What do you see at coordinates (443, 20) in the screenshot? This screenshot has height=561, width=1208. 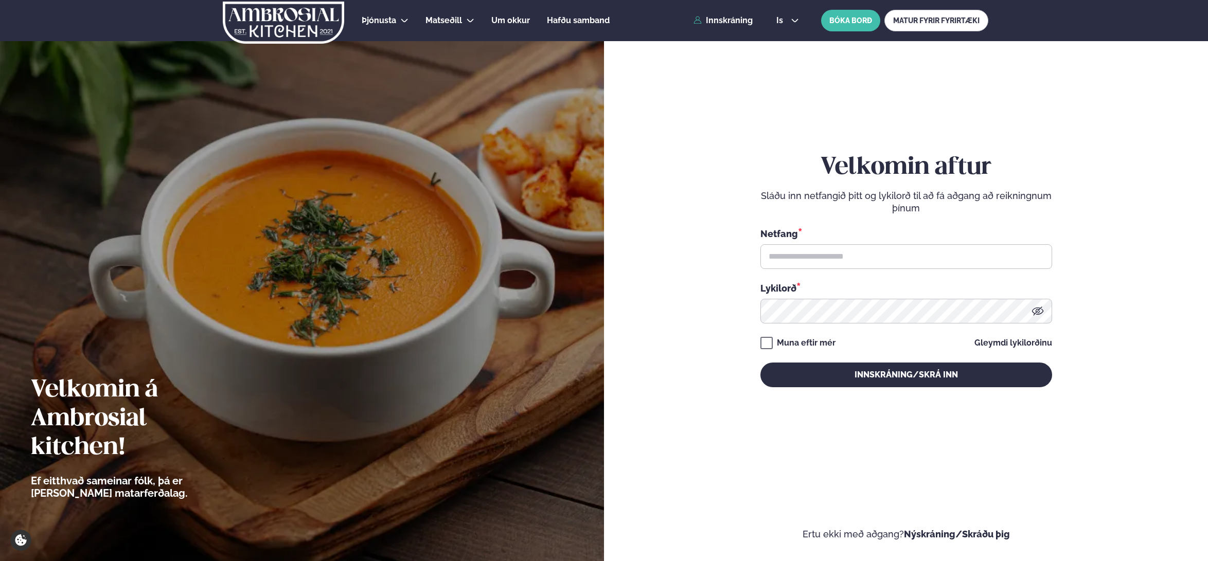 I see `span: Matseðill` at bounding box center [443, 20].